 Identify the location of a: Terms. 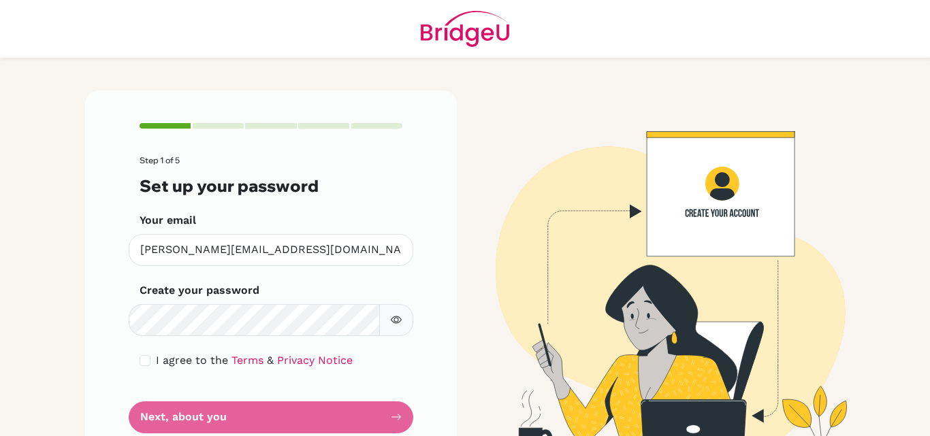
(247, 360).